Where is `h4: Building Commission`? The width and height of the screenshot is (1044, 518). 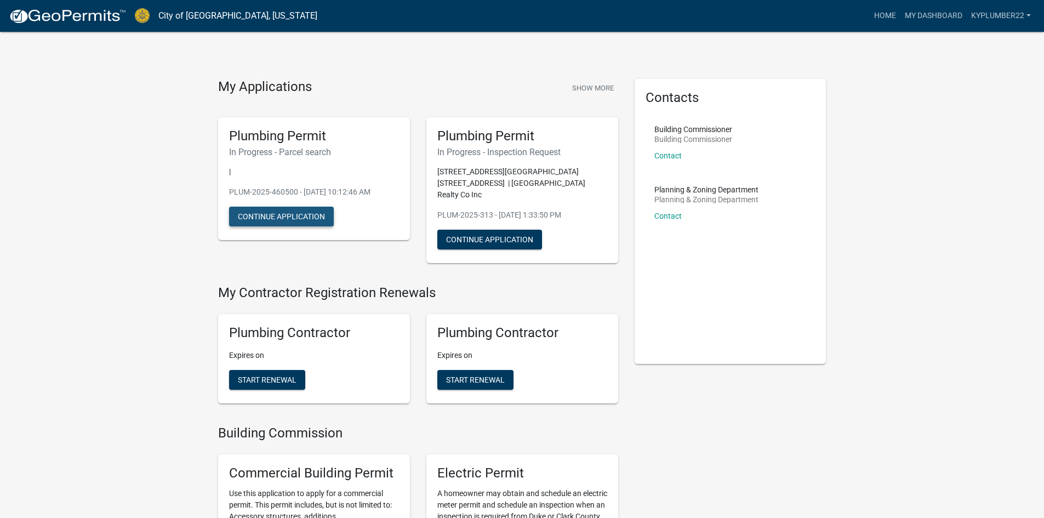 h4: Building Commission is located at coordinates (418, 433).